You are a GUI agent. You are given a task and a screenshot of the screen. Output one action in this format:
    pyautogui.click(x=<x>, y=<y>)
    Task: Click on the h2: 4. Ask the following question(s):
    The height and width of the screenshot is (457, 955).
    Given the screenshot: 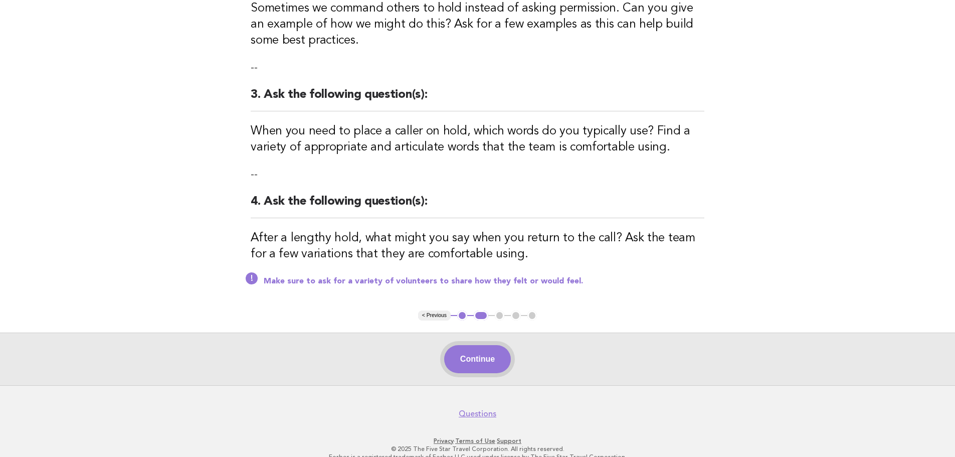 What is the action you would take?
    pyautogui.click(x=477, y=206)
    